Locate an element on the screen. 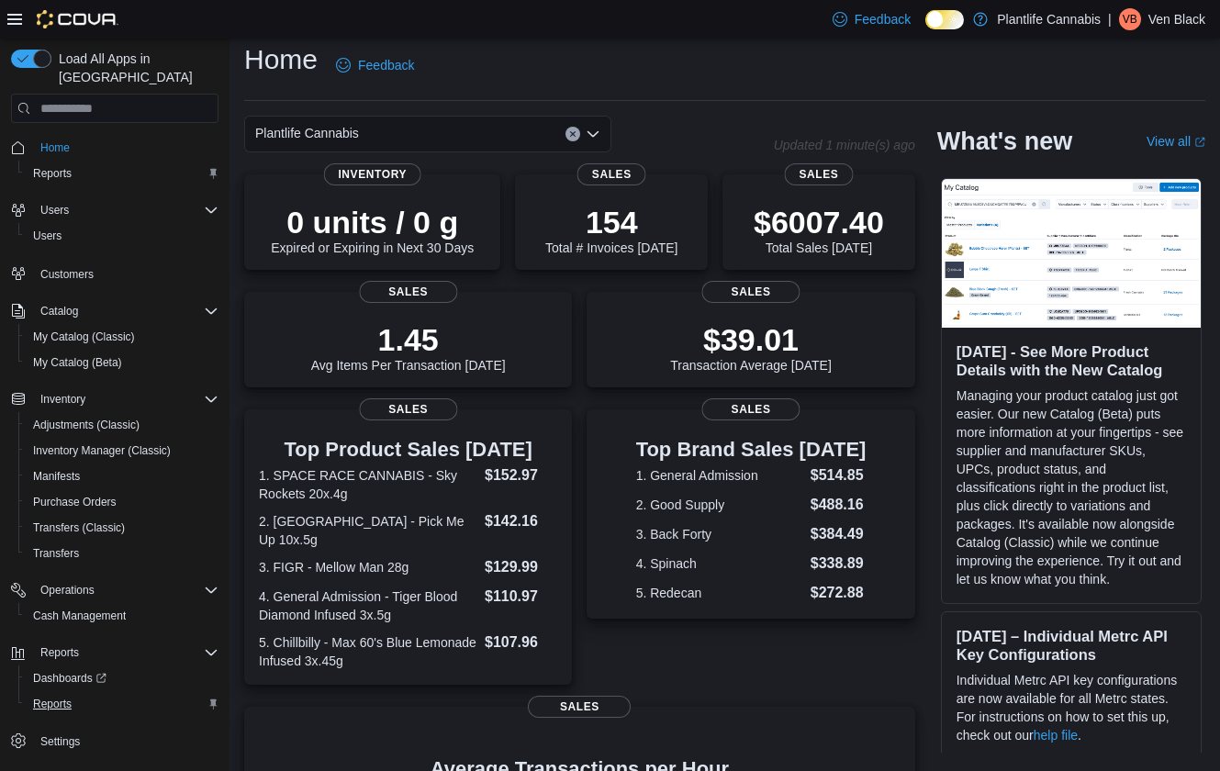  a: Purchase Orders is located at coordinates (74, 502).